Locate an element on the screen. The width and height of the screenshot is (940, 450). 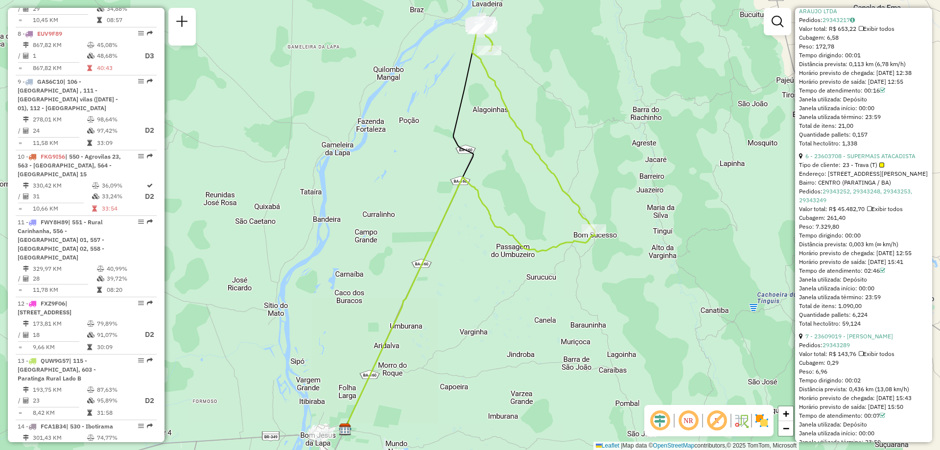
a: 29343289 is located at coordinates (836, 344).